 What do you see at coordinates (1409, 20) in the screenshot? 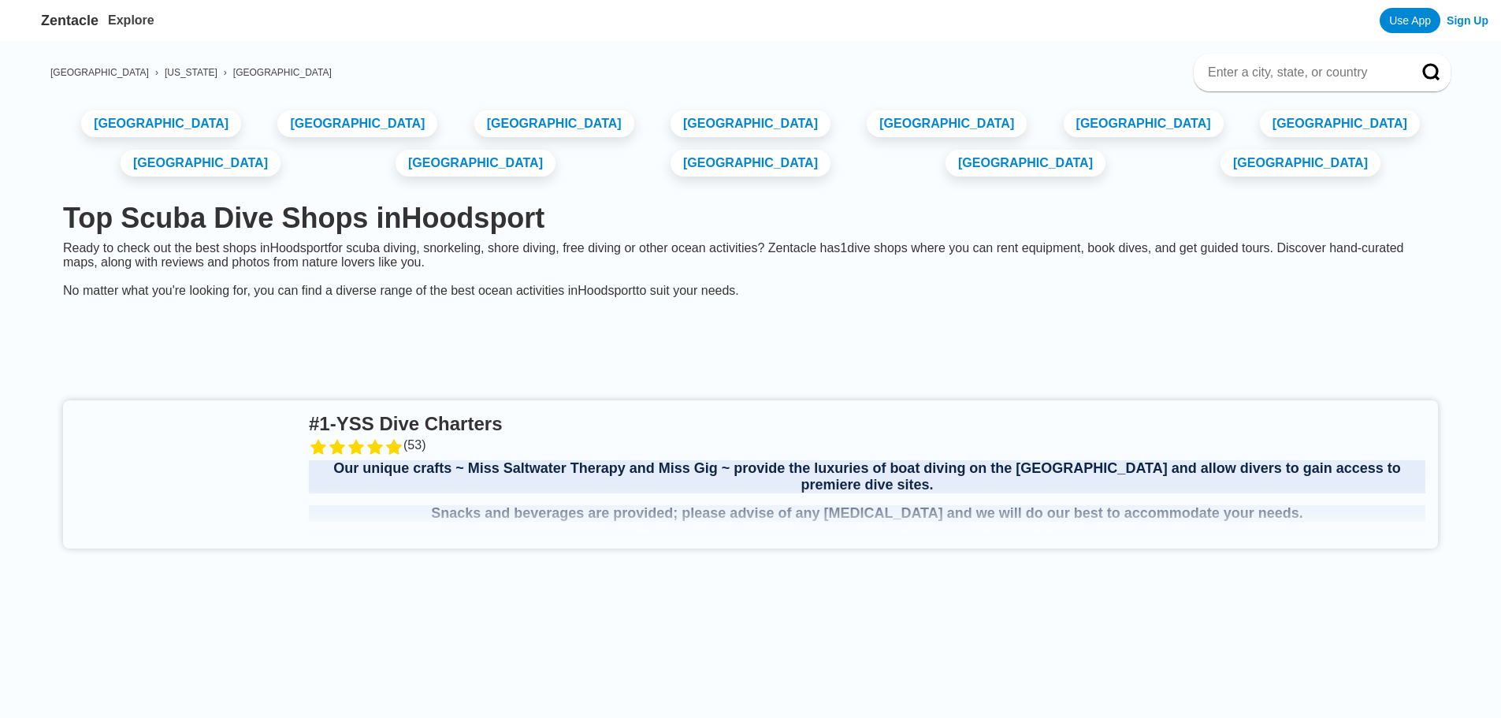
I see `a: Use App` at bounding box center [1409, 20].